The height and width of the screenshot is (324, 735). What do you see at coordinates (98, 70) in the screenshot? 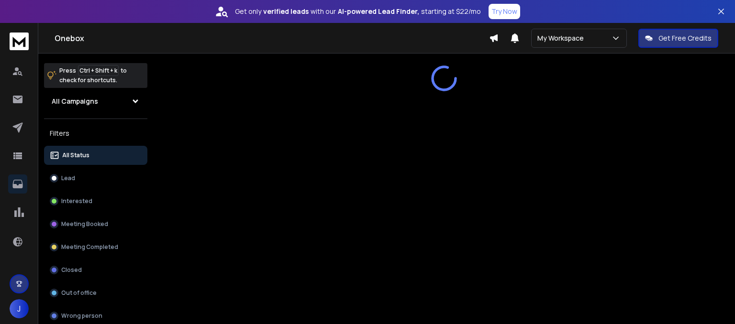
I see `span: Ctrl + Shift + k` at bounding box center [98, 70].